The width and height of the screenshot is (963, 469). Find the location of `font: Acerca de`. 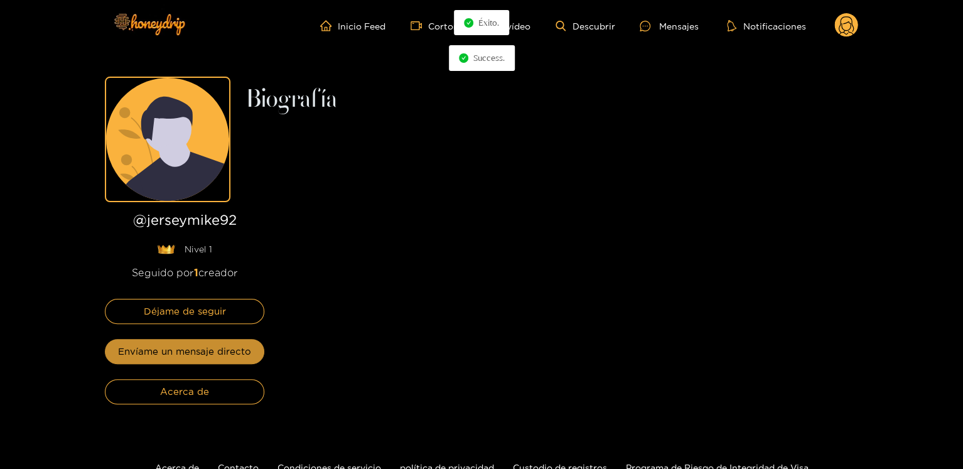

font: Acerca de is located at coordinates (185, 391).